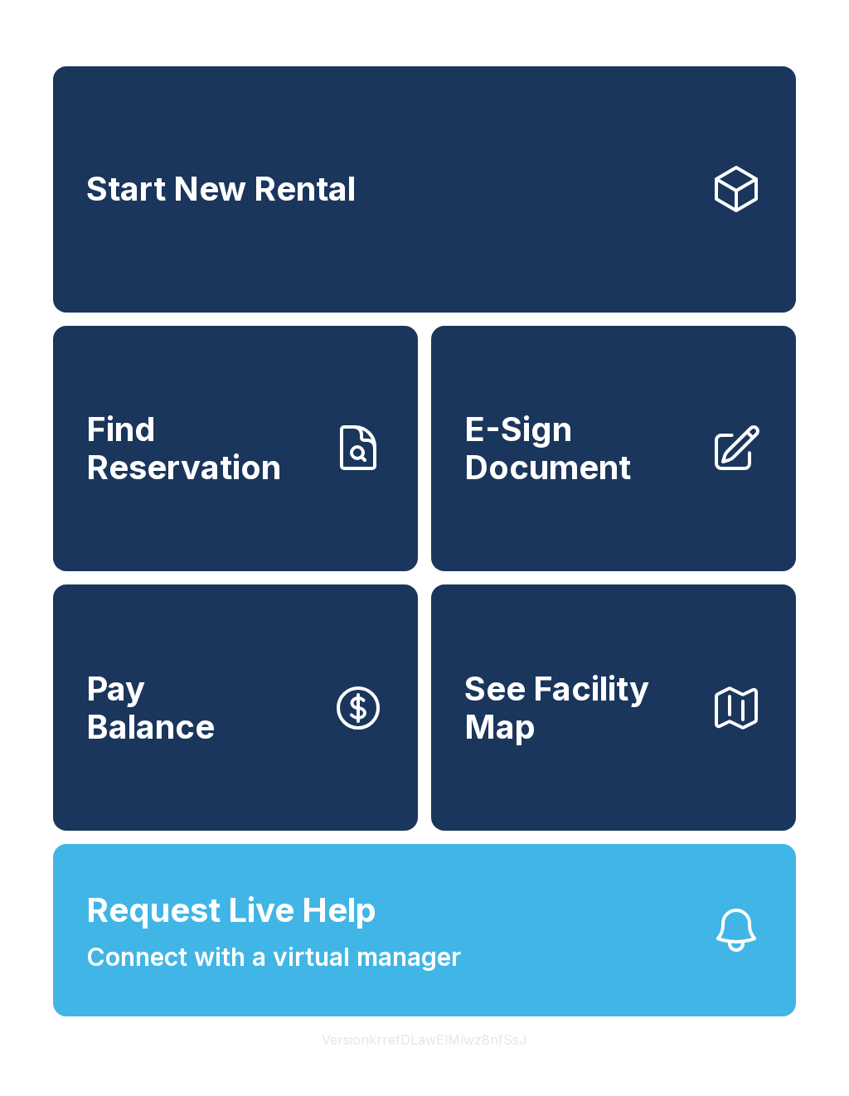  Describe the element at coordinates (235, 448) in the screenshot. I see `a: Find Reservation` at that location.